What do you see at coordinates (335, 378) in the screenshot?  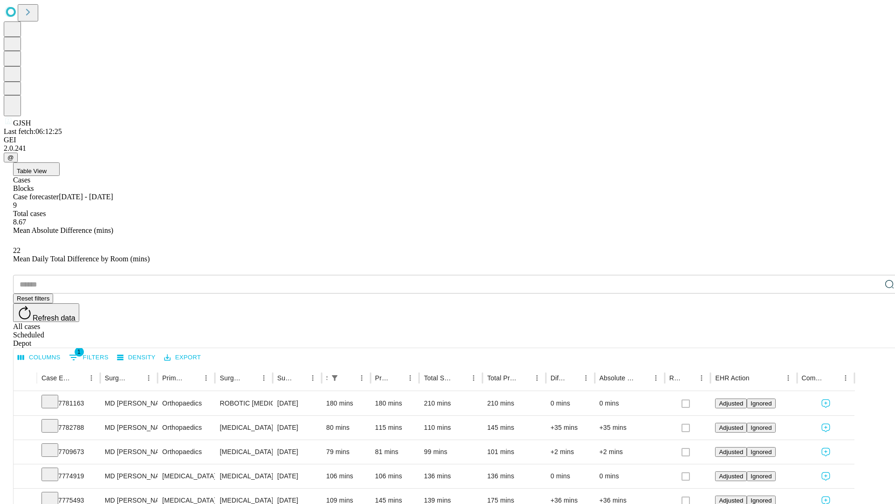 I see `div: 1 active filter` at bounding box center [335, 378].